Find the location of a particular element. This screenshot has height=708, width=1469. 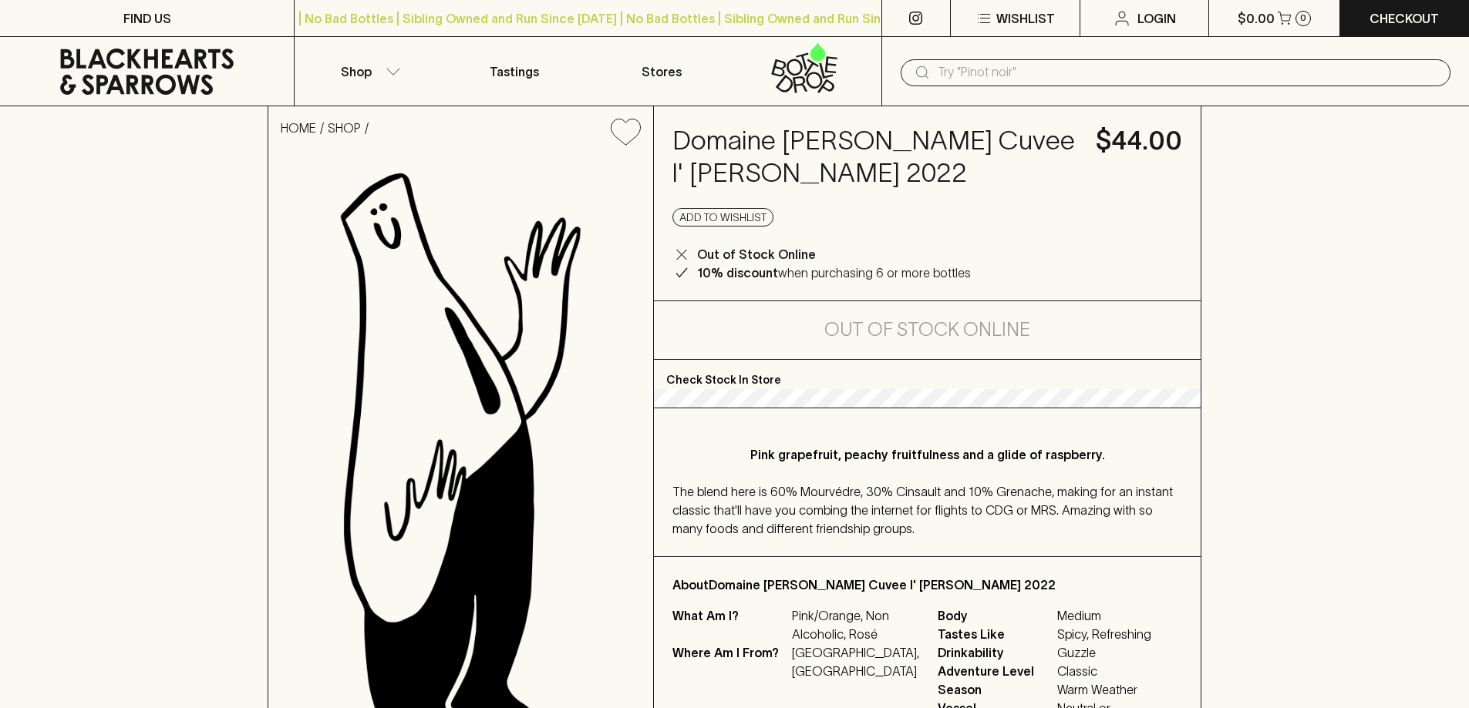

h5: Out of Stock Online is located at coordinates (927, 330).